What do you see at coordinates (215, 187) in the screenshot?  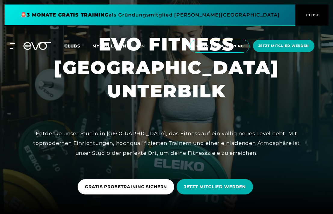 I see `span: JETZT MITGLIED WERDEN` at bounding box center [215, 187].